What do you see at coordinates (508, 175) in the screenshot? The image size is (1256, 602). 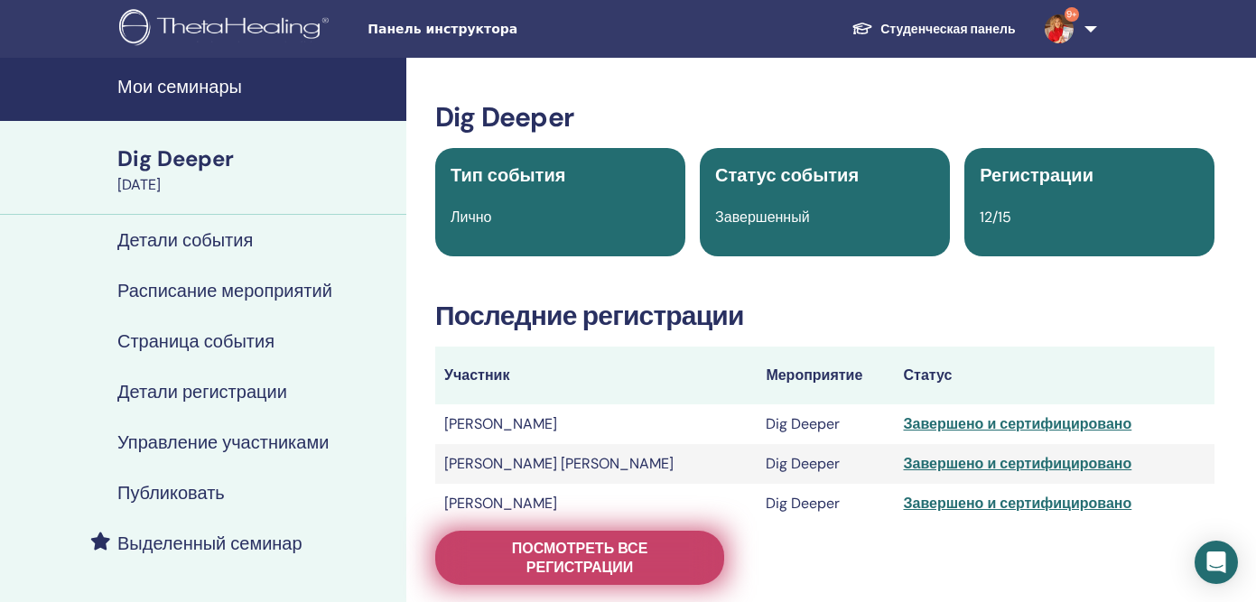 I see `span: Тип события` at bounding box center [508, 175].